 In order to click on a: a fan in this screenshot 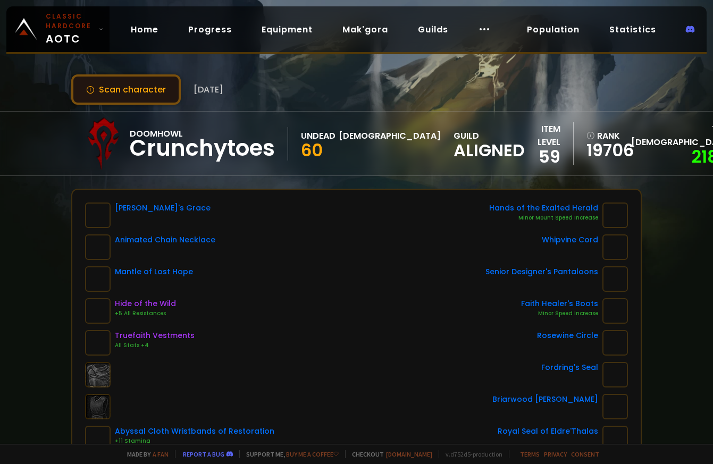, I will do `click(161, 454)`.